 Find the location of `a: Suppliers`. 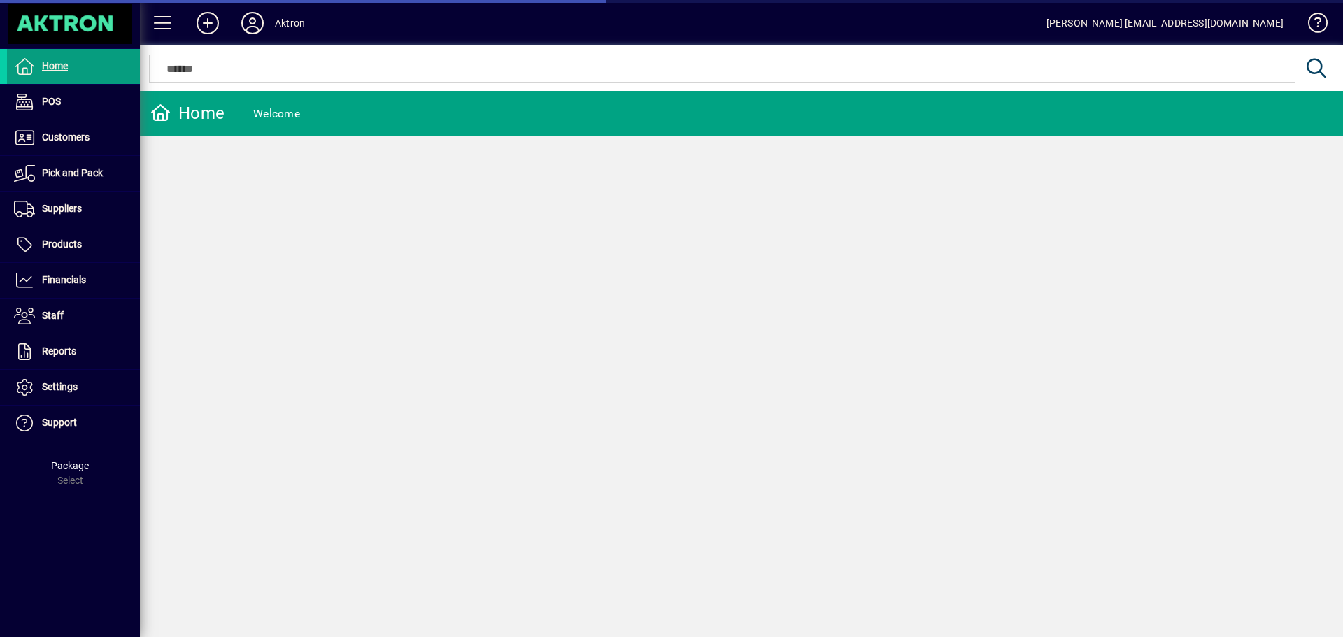

a: Suppliers is located at coordinates (73, 209).